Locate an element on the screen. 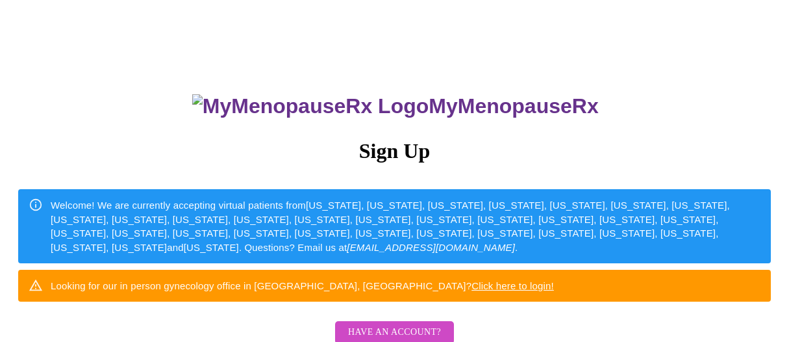  img: MyMenopauseRx Logo is located at coordinates (310, 106).